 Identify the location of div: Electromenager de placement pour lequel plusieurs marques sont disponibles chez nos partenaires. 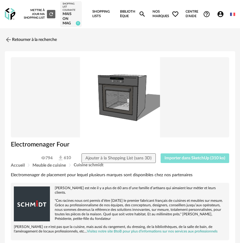
(120, 175).